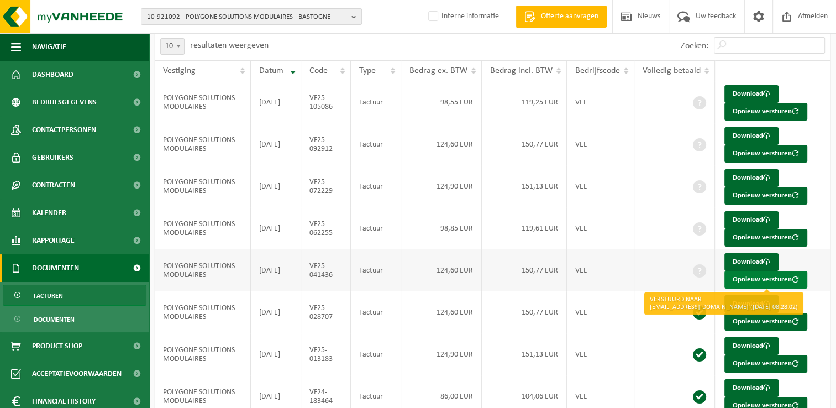 This screenshot has height=408, width=836. What do you see at coordinates (77, 373) in the screenshot?
I see `span: Acceptatievoorwaarden` at bounding box center [77, 373].